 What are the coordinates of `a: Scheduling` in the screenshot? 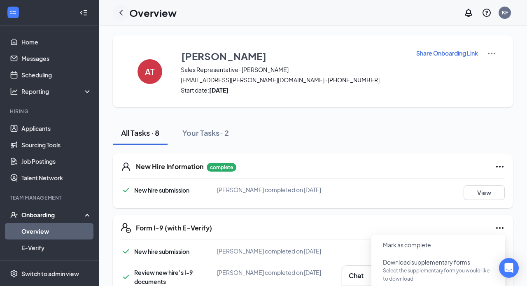 It's located at (56, 75).